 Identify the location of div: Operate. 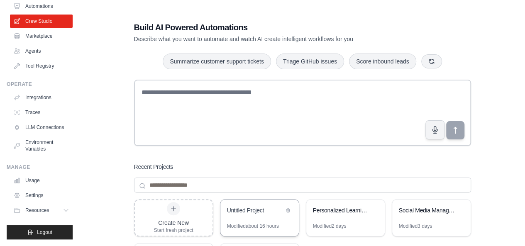
(39, 84).